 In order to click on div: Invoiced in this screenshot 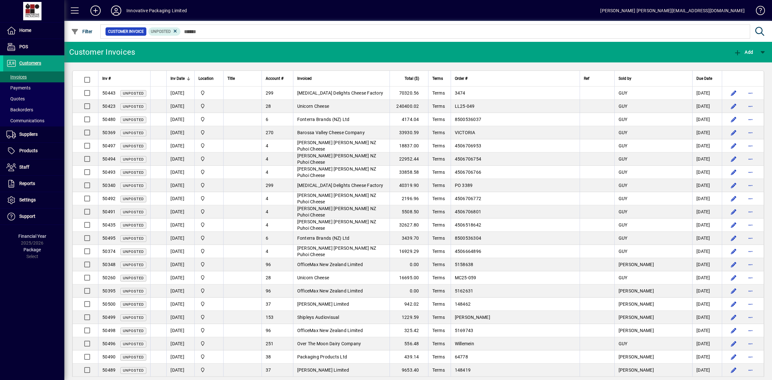, I will do `click(341, 79)`.